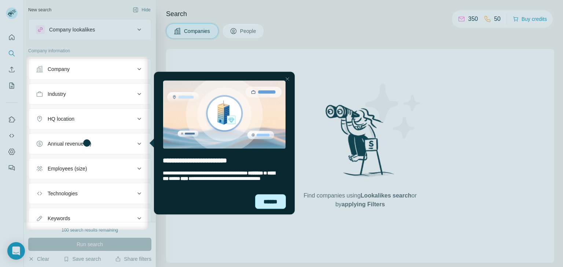 Image resolution: width=563 pixels, height=267 pixels. Describe the element at coordinates (90, 119) in the screenshot. I see `button: HQ location` at that location.